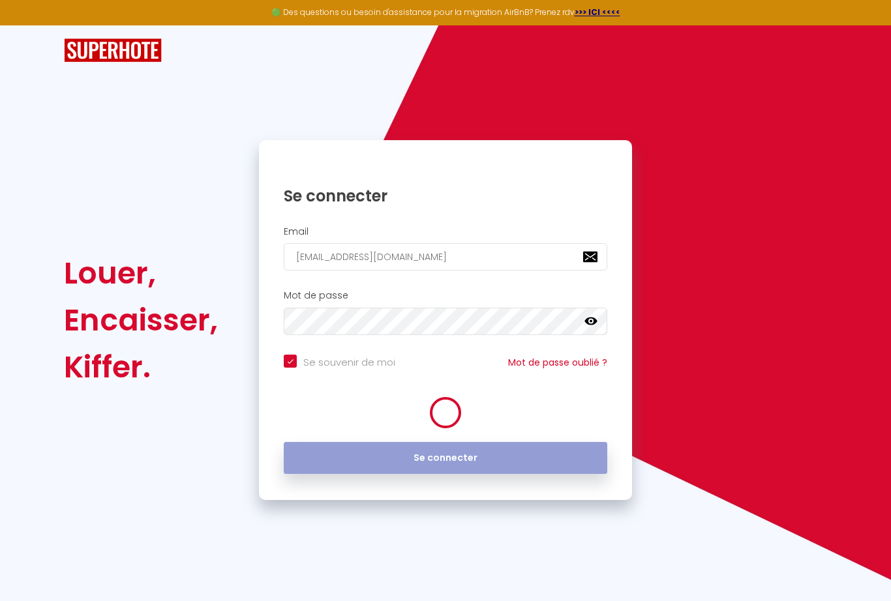 This screenshot has height=601, width=891. I want to click on input: Ton Email, so click(445, 257).